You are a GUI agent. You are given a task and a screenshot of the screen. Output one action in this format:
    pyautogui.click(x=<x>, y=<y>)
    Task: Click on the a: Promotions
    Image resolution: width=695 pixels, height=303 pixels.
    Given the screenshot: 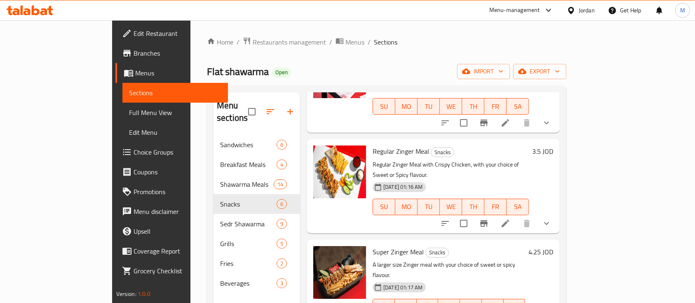 What is the action you would take?
    pyautogui.click(x=172, y=192)
    